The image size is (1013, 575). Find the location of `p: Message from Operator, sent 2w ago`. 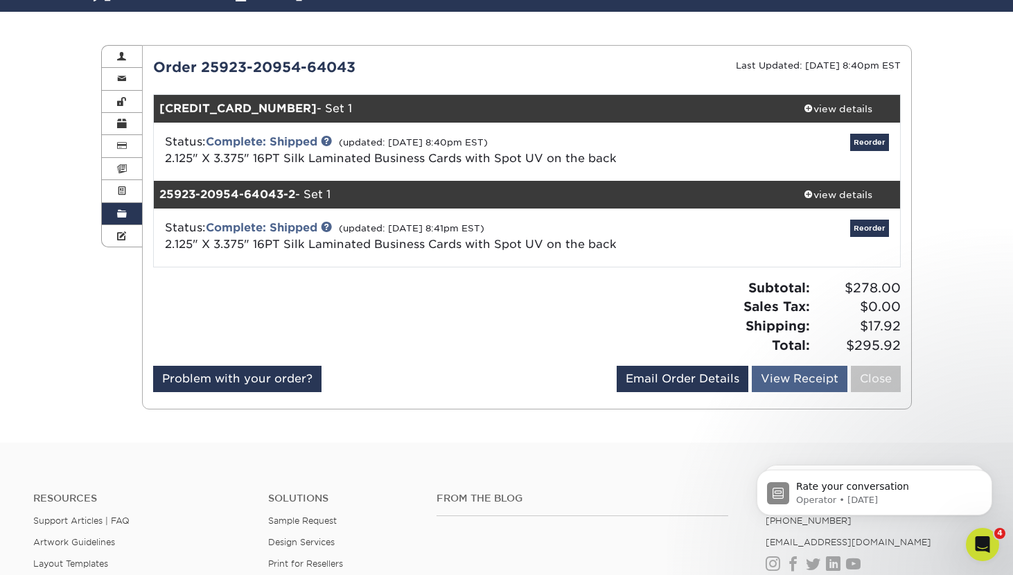

p: Message from Operator, sent 2w ago is located at coordinates (150, 60).